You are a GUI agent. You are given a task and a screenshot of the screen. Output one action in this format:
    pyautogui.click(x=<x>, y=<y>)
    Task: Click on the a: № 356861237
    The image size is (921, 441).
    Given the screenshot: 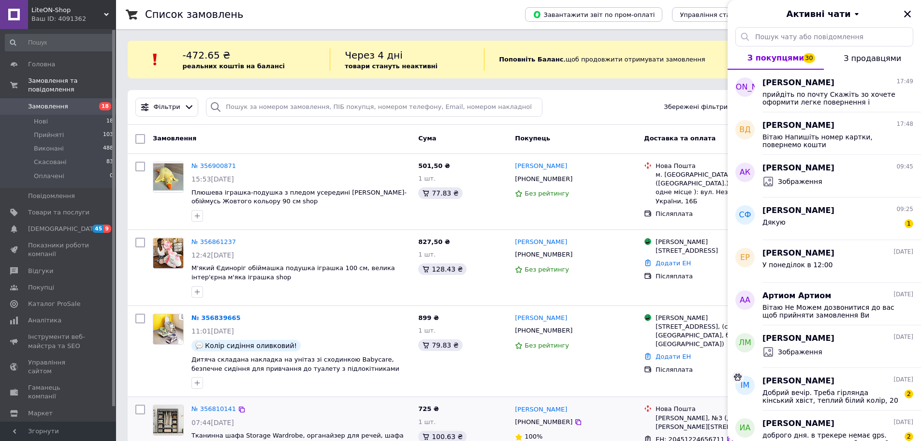 What is the action you would take?
    pyautogui.click(x=214, y=241)
    